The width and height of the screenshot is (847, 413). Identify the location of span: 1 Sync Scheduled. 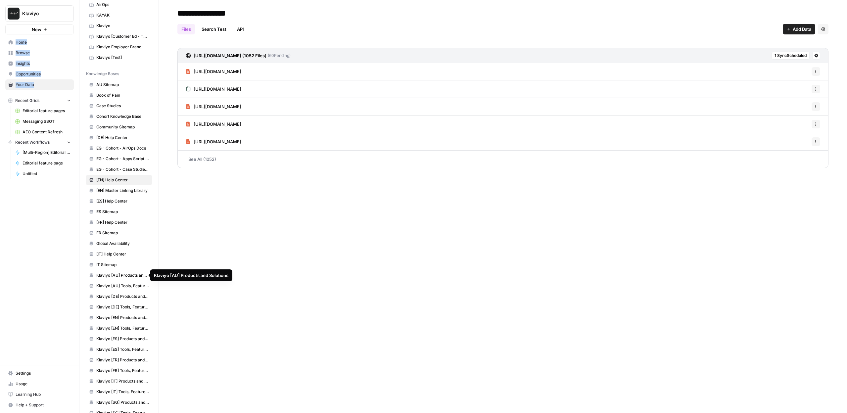
(791, 56).